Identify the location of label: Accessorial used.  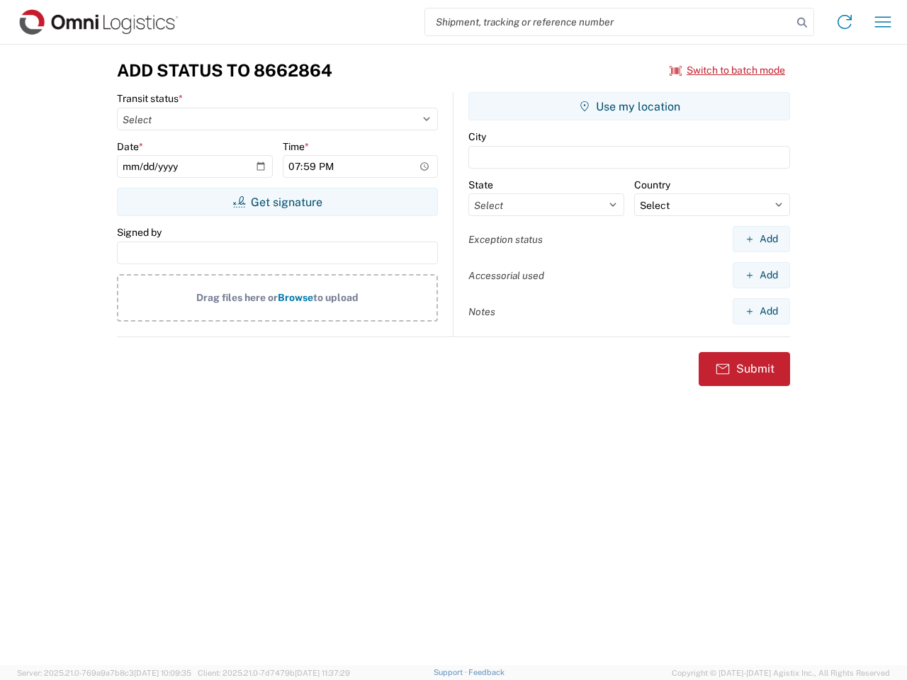
(506, 276).